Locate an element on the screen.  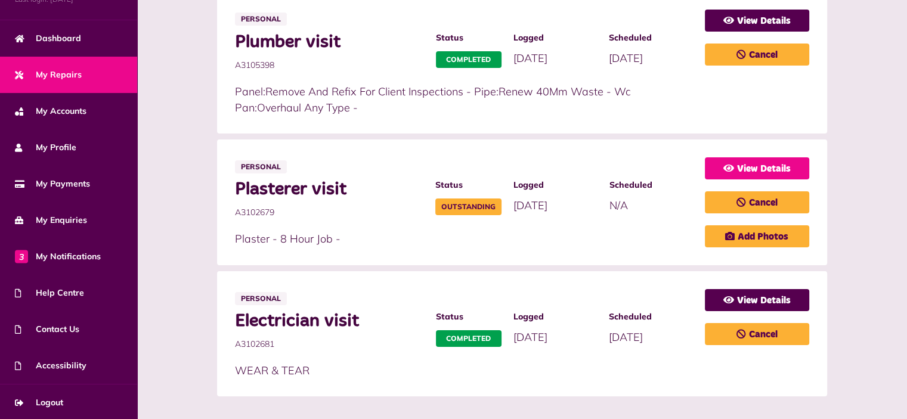
p: Plaster - 8 Hour Job - is located at coordinates (463, 238).